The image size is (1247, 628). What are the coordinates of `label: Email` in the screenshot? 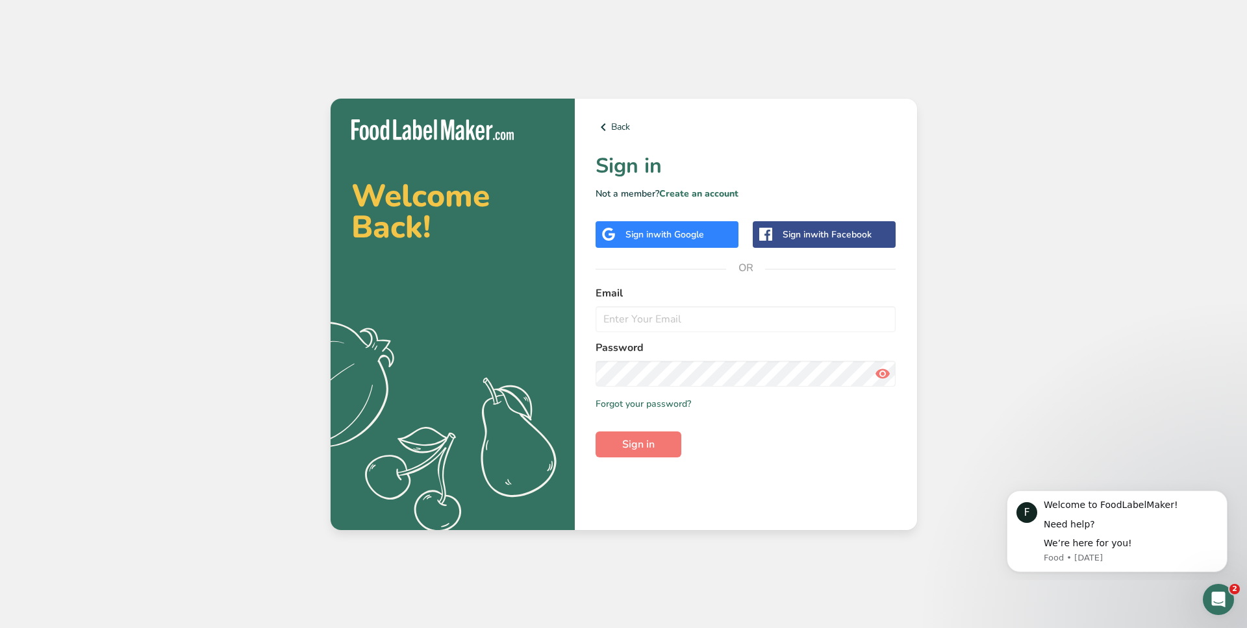 It's located at (745, 293).